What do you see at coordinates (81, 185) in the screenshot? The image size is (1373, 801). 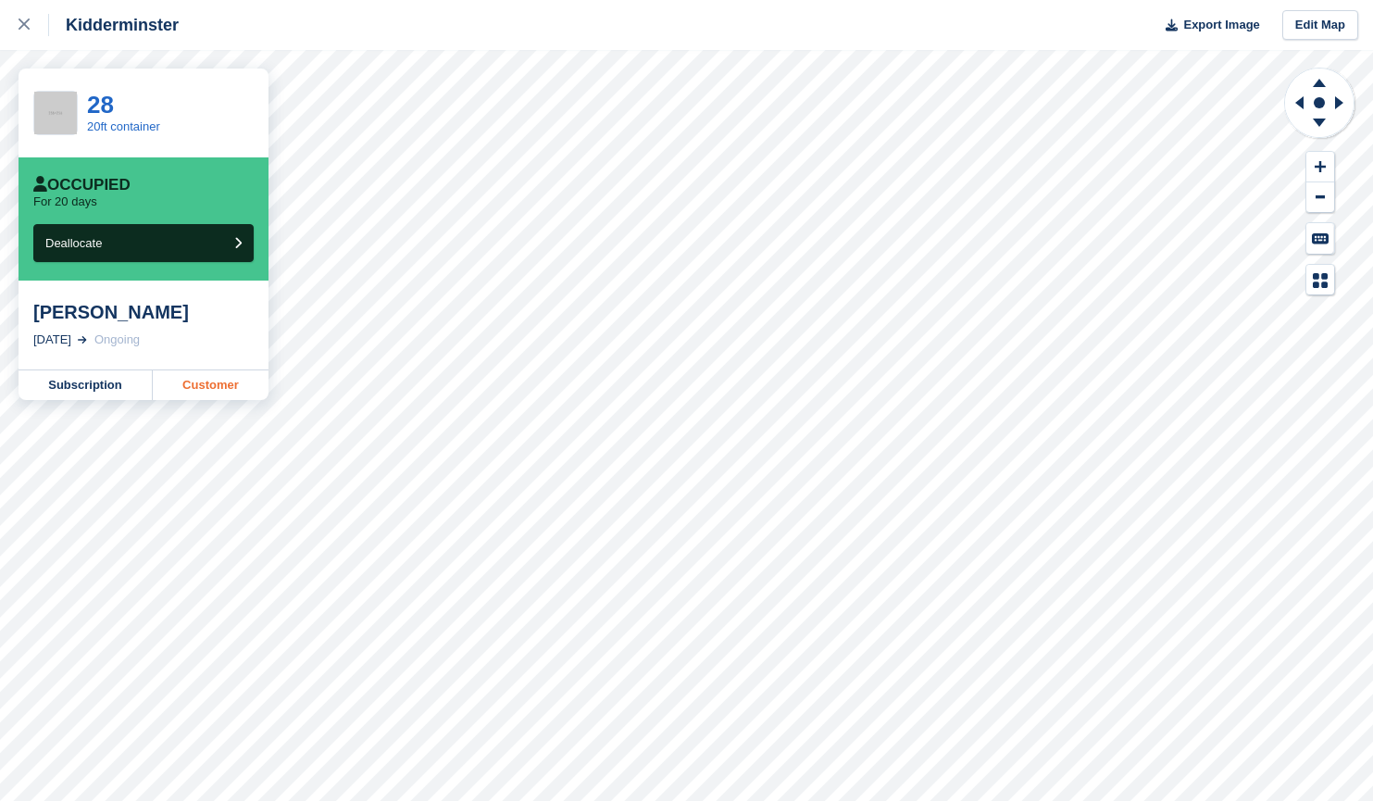 I see `div: Occupied` at bounding box center [81, 185].